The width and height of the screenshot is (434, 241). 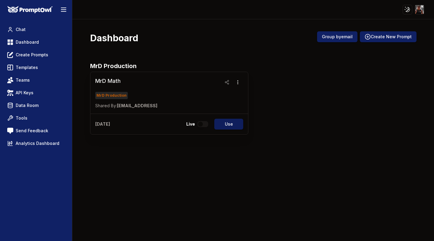 What do you see at coordinates (36, 80) in the screenshot?
I see `a: Teams` at bounding box center [36, 80].